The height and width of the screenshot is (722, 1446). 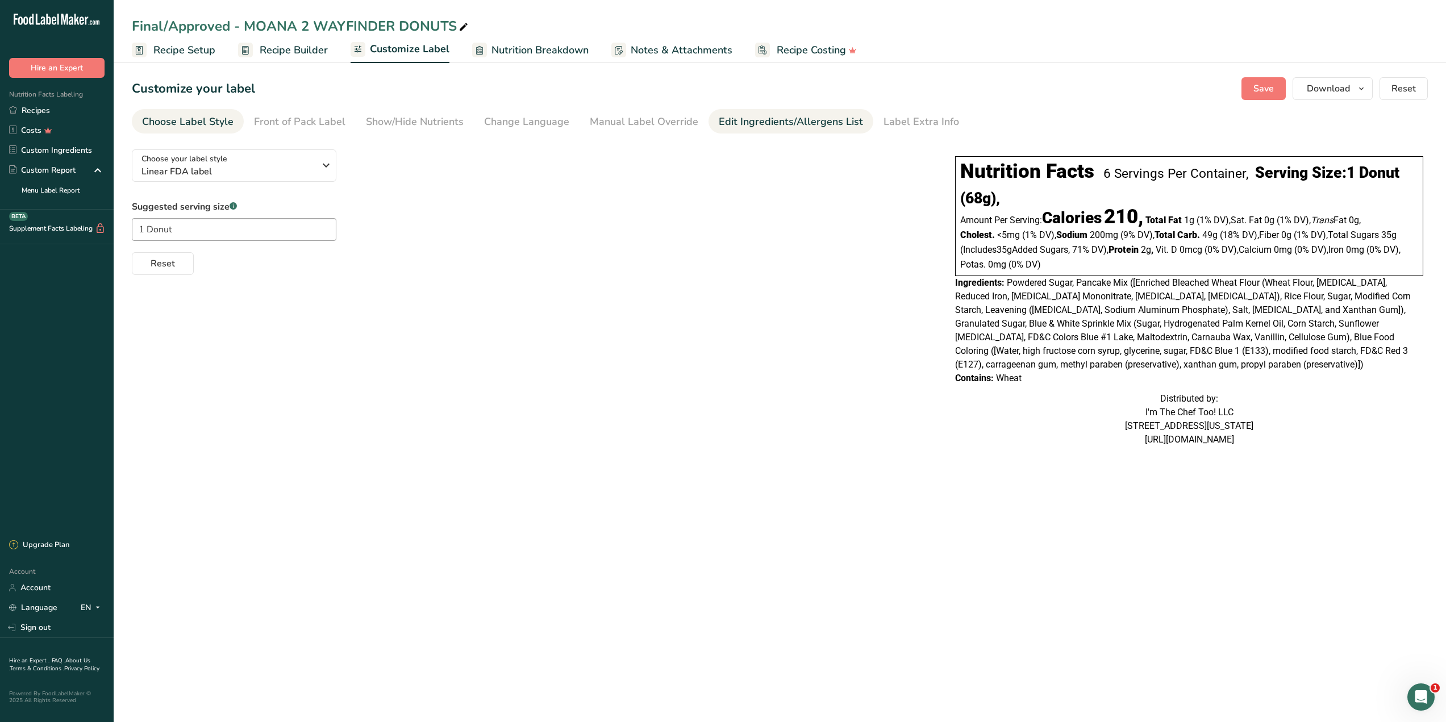 I want to click on span: Fiber, so click(x=1268, y=235).